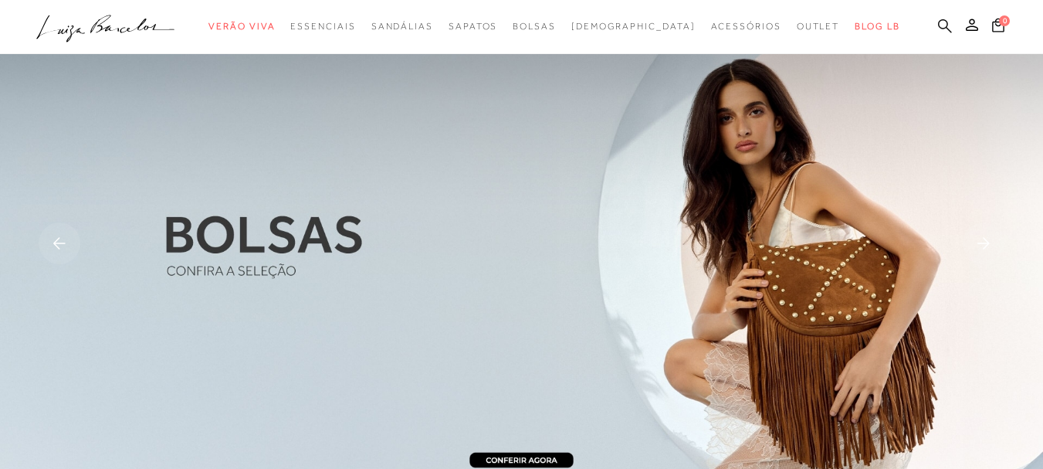 The height and width of the screenshot is (469, 1043). Describe the element at coordinates (818, 26) in the screenshot. I see `span: Outlet` at that location.